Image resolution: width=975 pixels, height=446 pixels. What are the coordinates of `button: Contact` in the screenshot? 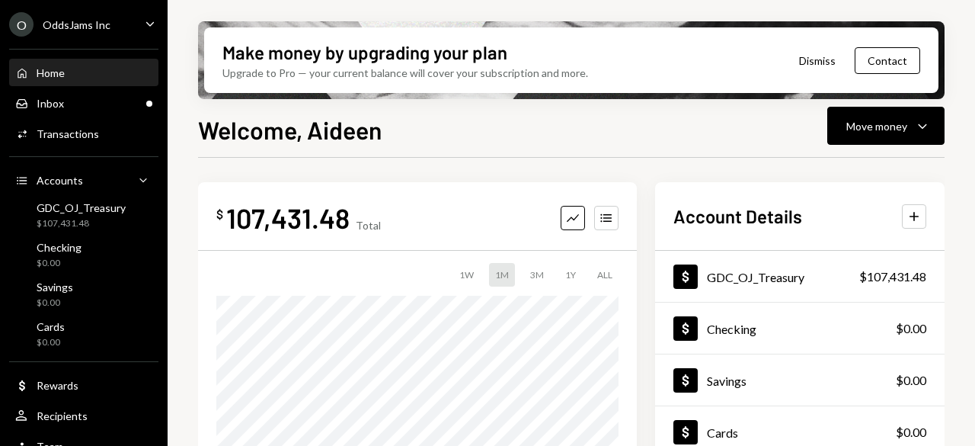 It's located at (887, 60).